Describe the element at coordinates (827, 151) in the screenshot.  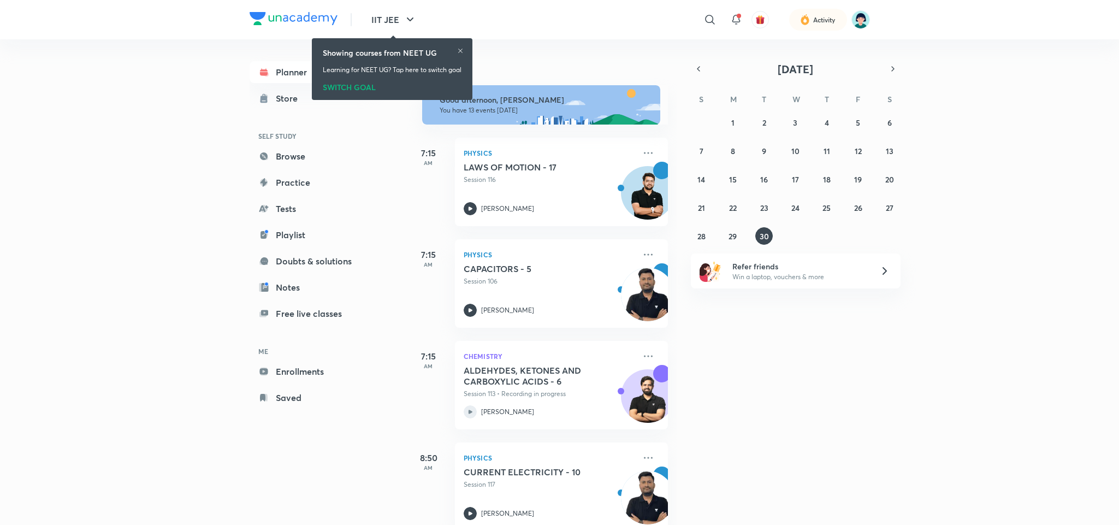
I see `button: September 11, 2025` at that location.